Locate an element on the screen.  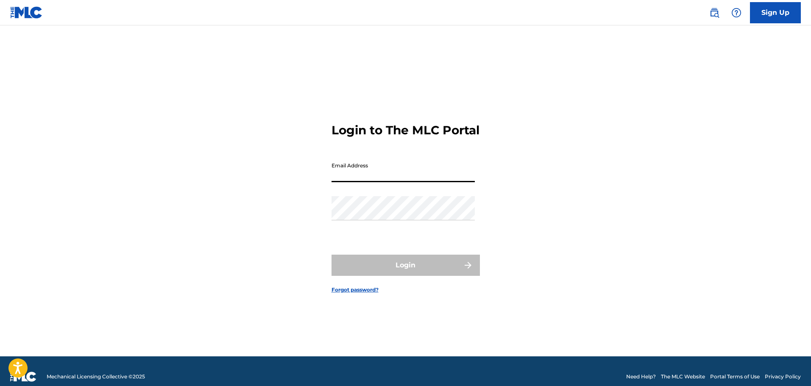
img: logo is located at coordinates (23, 377).